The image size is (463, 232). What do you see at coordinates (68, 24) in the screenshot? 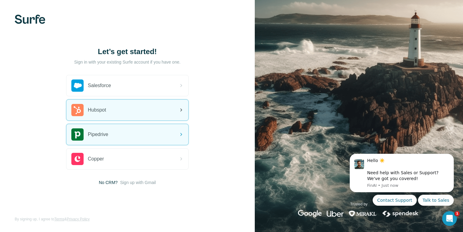
I see `div: Message content` at bounding box center [68, 24].